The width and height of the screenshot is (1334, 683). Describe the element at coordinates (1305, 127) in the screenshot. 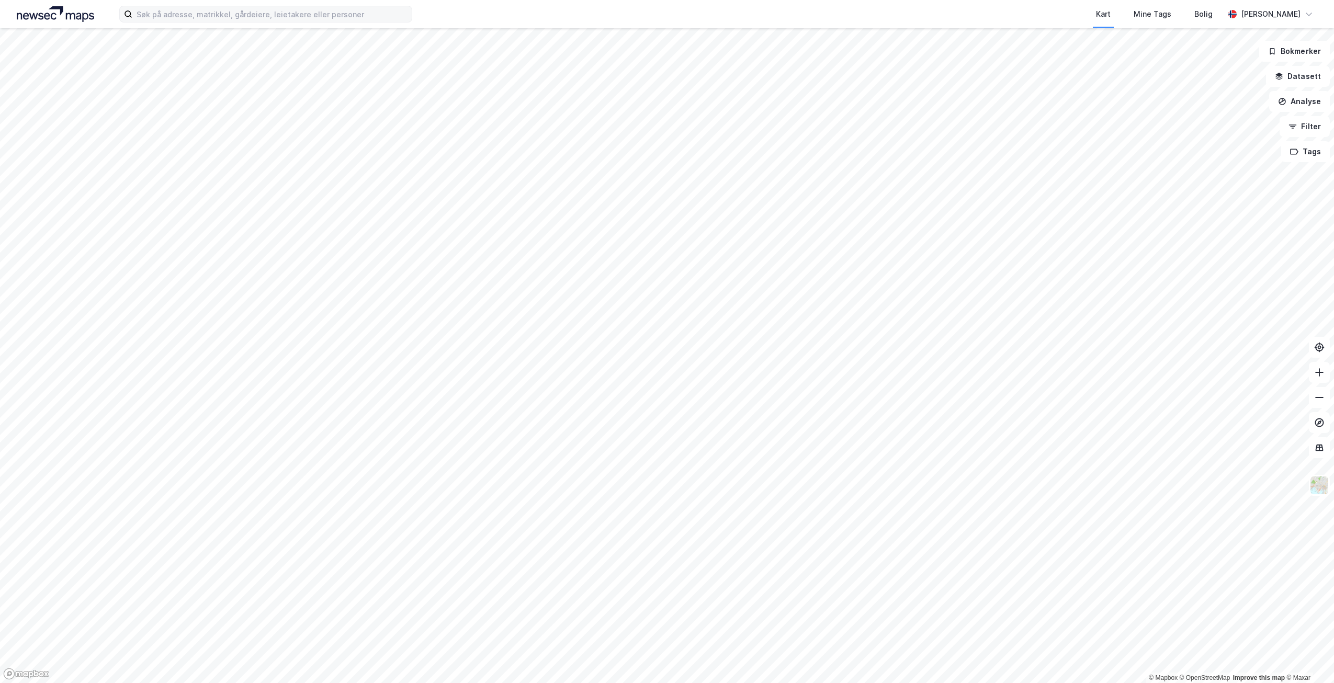

I see `button: Filter` at that location.